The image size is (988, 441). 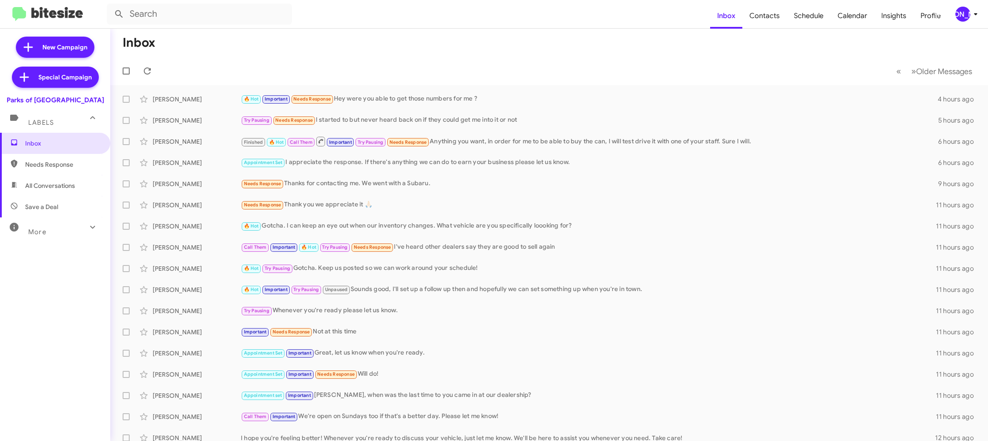 What do you see at coordinates (50, 186) in the screenshot?
I see `span: All Conversations` at bounding box center [50, 186].